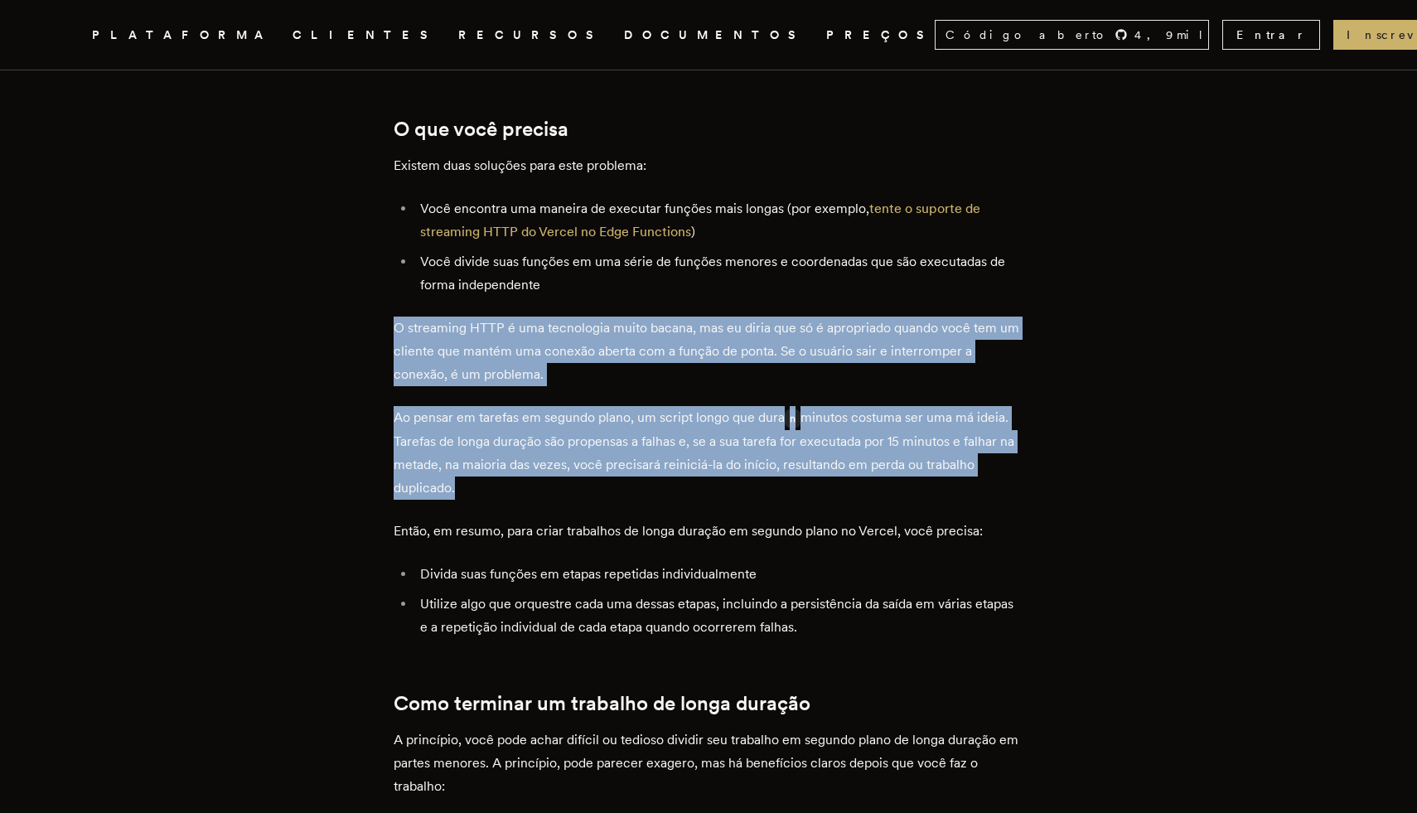 This screenshot has width=1417, height=813. What do you see at coordinates (1027, 35) in the screenshot?
I see `font: Código aberto` at bounding box center [1027, 35].